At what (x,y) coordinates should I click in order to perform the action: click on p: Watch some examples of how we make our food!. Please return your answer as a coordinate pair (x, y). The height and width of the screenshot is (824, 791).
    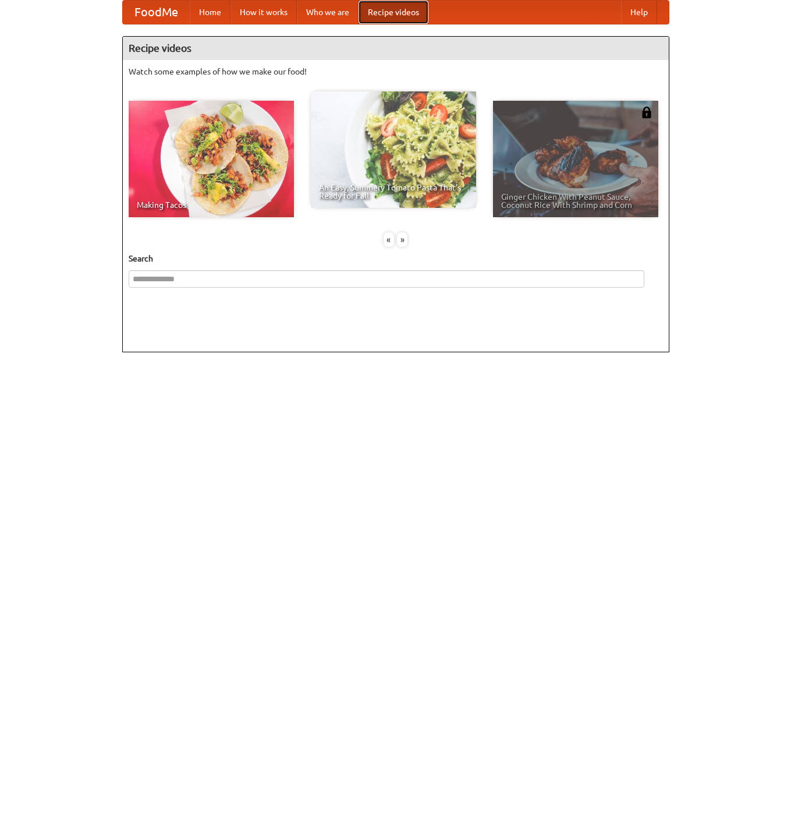
    Looking at the image, I should click on (396, 72).